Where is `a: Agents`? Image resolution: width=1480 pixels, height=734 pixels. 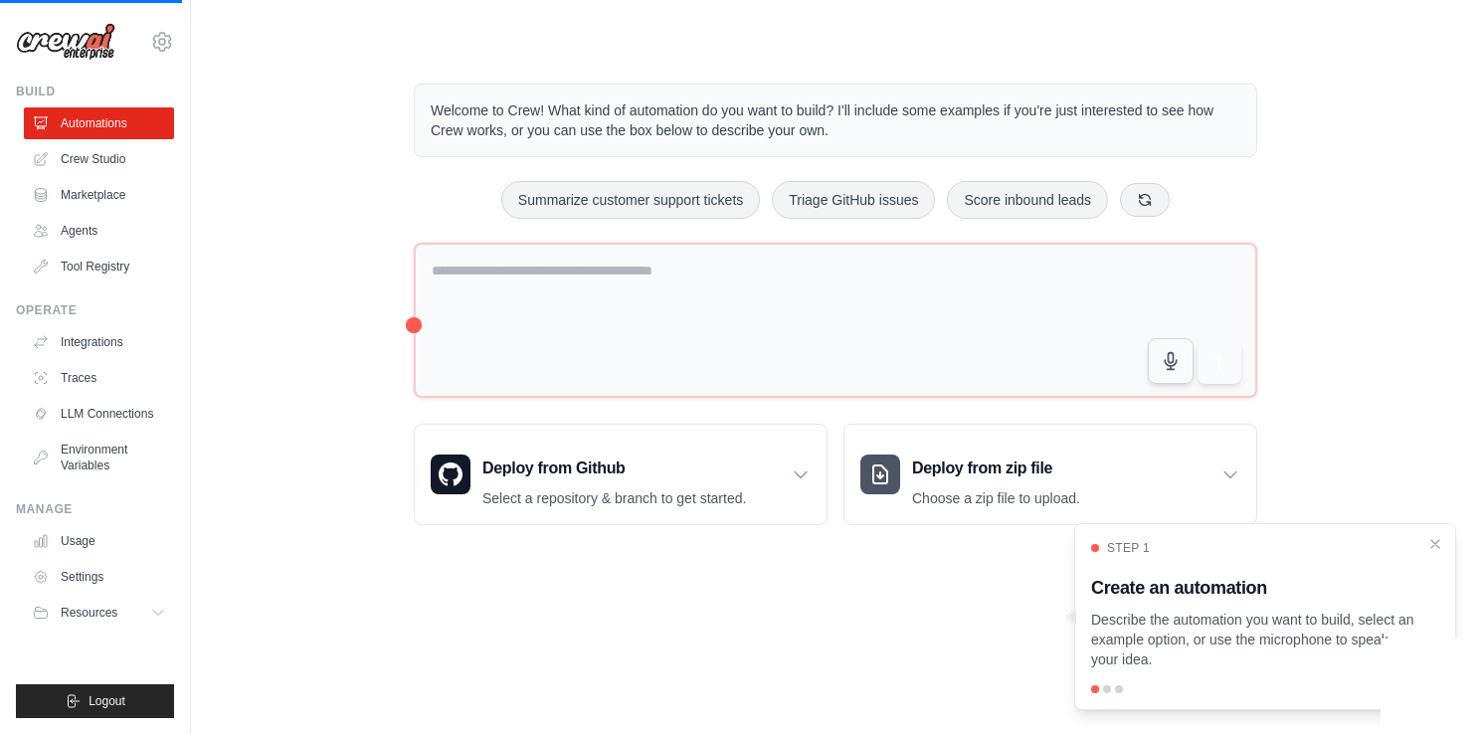
a: Agents is located at coordinates (98, 231).